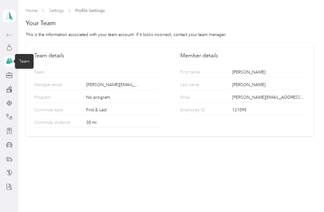 This screenshot has width=324, height=212. I want to click on p: Program, so click(57, 98).